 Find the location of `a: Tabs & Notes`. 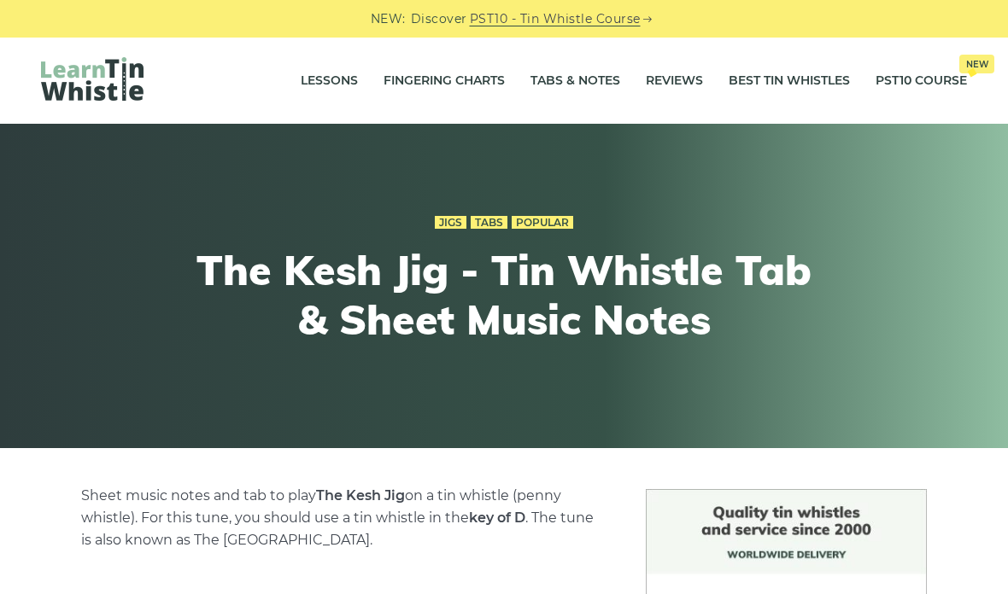

a: Tabs & Notes is located at coordinates (575, 81).